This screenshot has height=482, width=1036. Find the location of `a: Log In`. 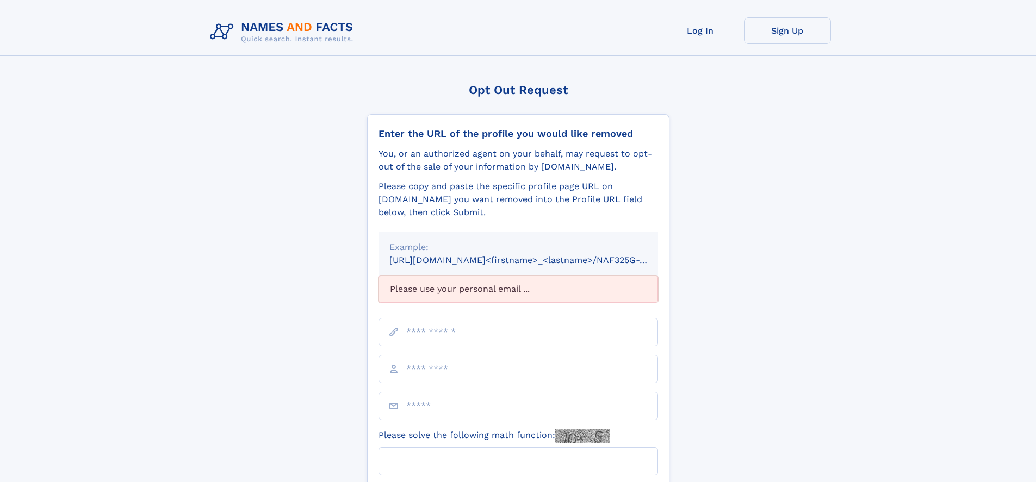

a: Log In is located at coordinates (700, 30).